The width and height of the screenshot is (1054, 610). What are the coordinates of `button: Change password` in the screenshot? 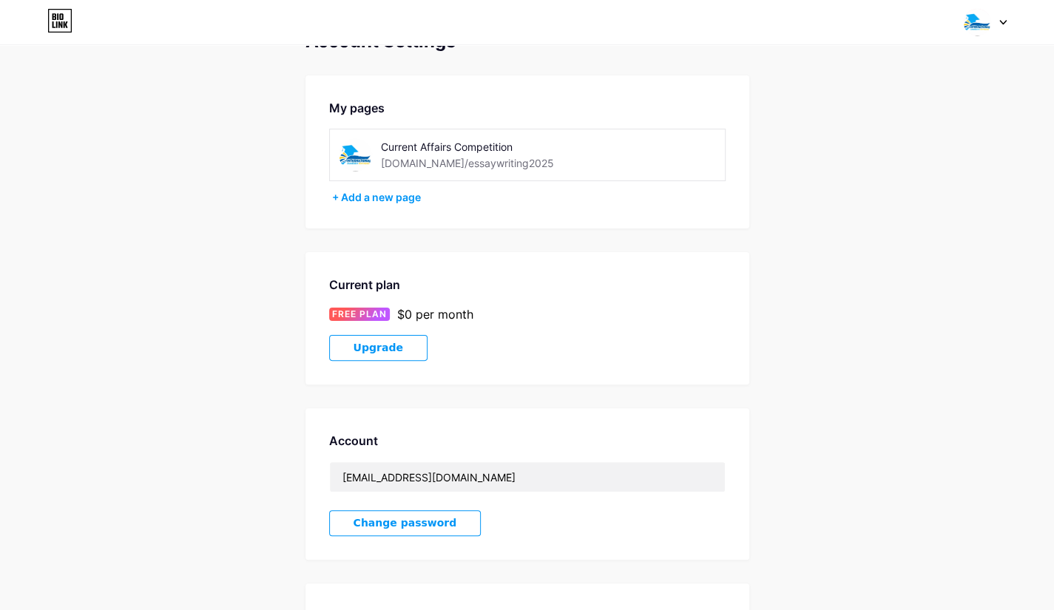 It's located at (405, 523).